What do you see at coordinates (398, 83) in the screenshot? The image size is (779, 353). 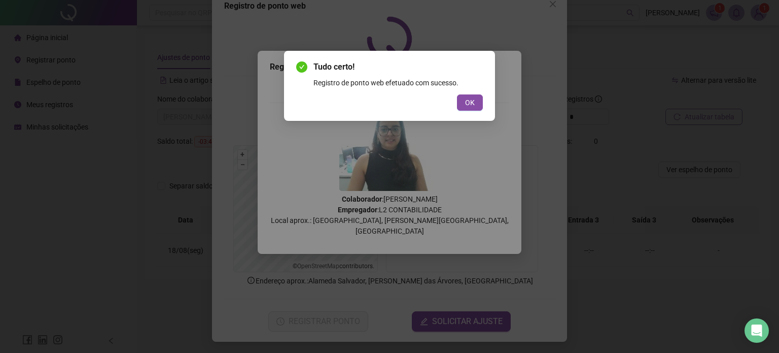 I see `div: Registro de ponto web efetuado com sucesso.` at bounding box center [398, 83].